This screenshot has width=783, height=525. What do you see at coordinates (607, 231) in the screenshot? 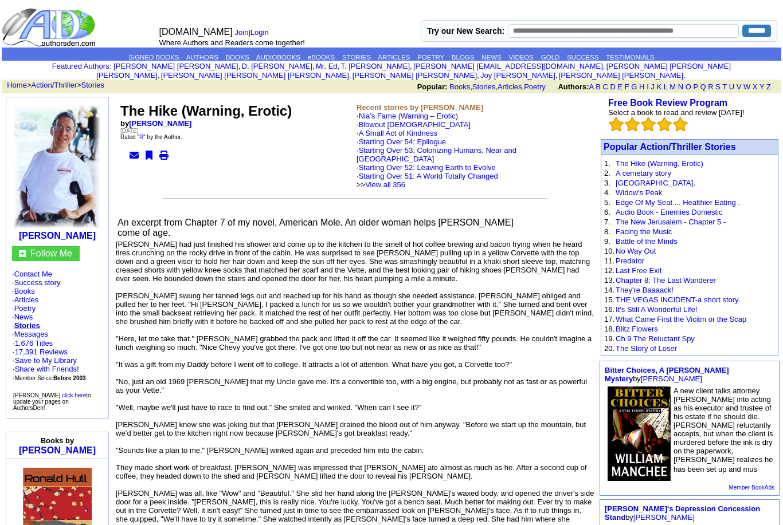
I see `font: 8.` at bounding box center [607, 231].